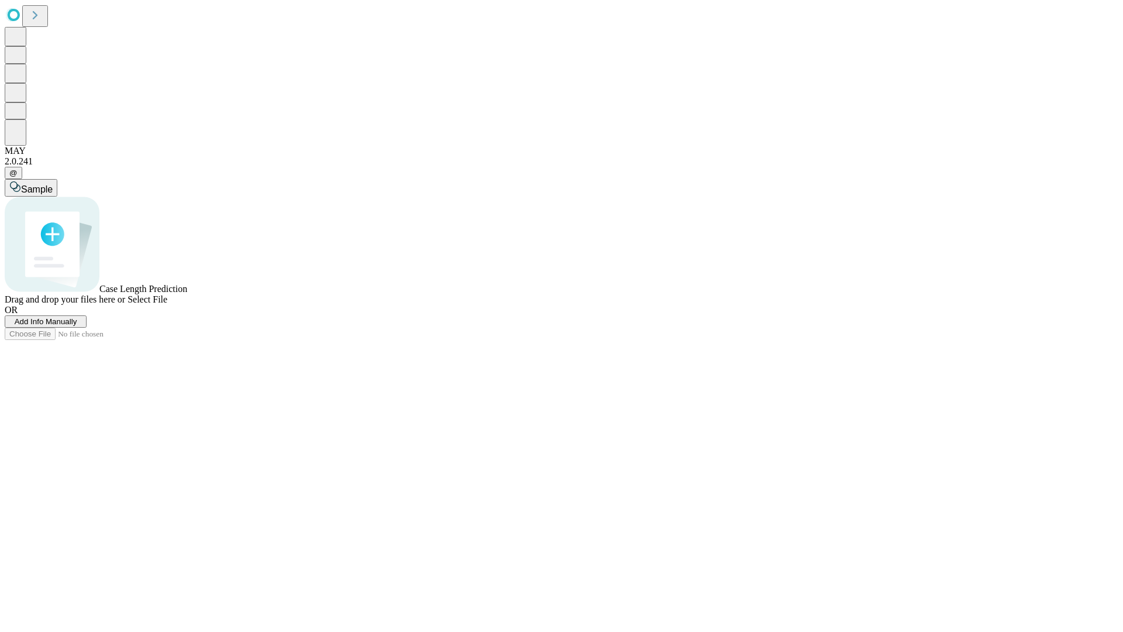  What do you see at coordinates (46, 321) in the screenshot?
I see `span: Add Info Manually` at bounding box center [46, 321].